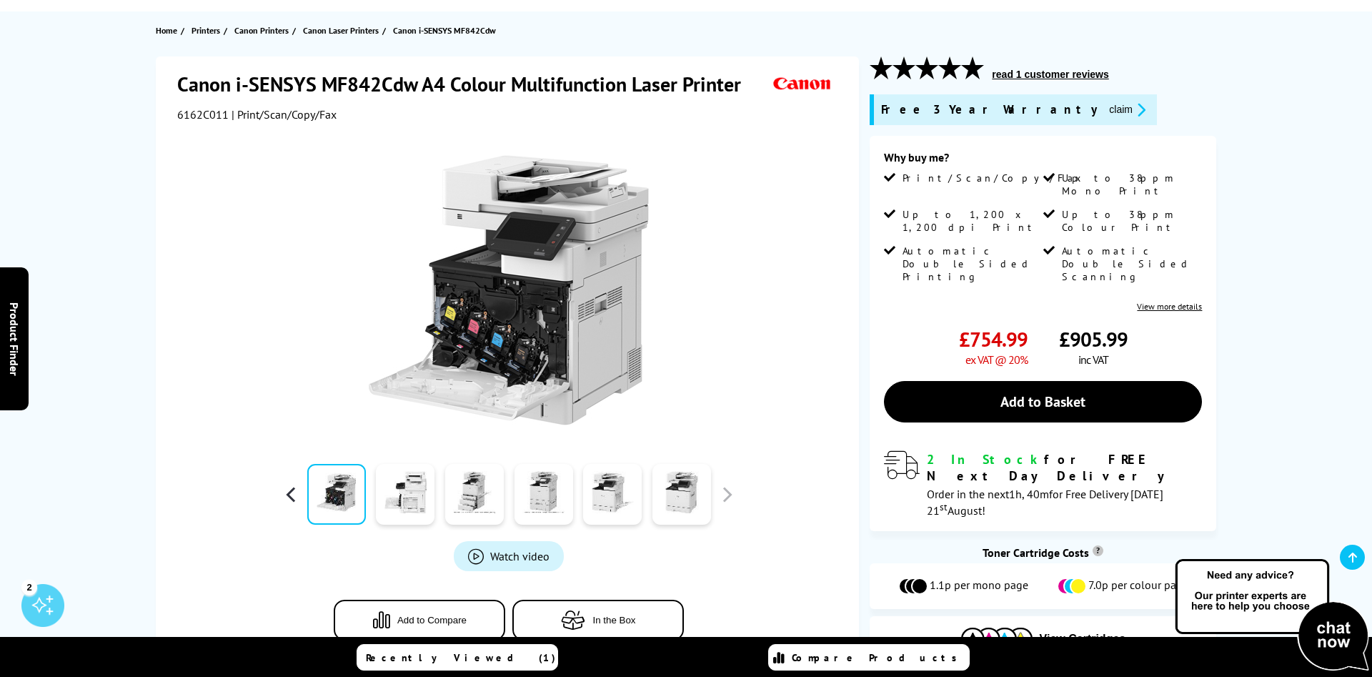 This screenshot has width=1372, height=677. Describe the element at coordinates (1029, 494) in the screenshot. I see `span: 1h, 40m` at that location.